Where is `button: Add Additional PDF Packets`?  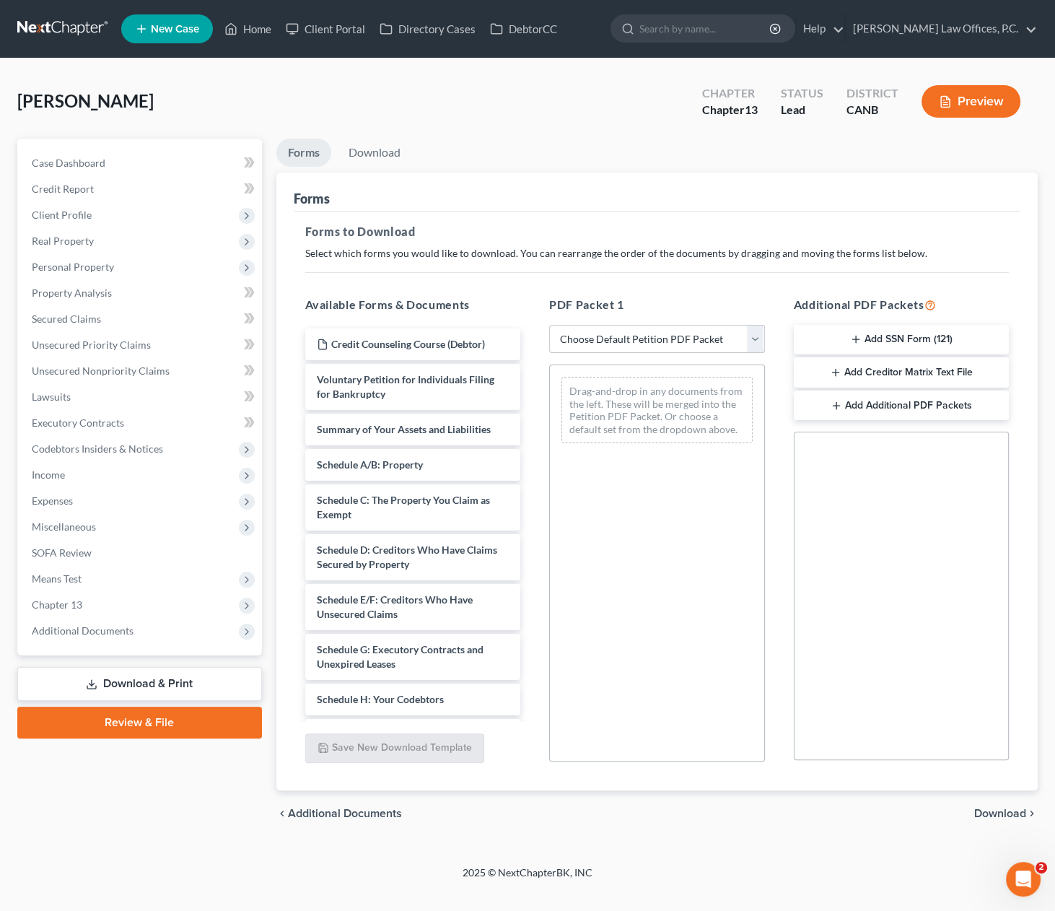
button: Add Additional PDF Packets is located at coordinates (901, 406).